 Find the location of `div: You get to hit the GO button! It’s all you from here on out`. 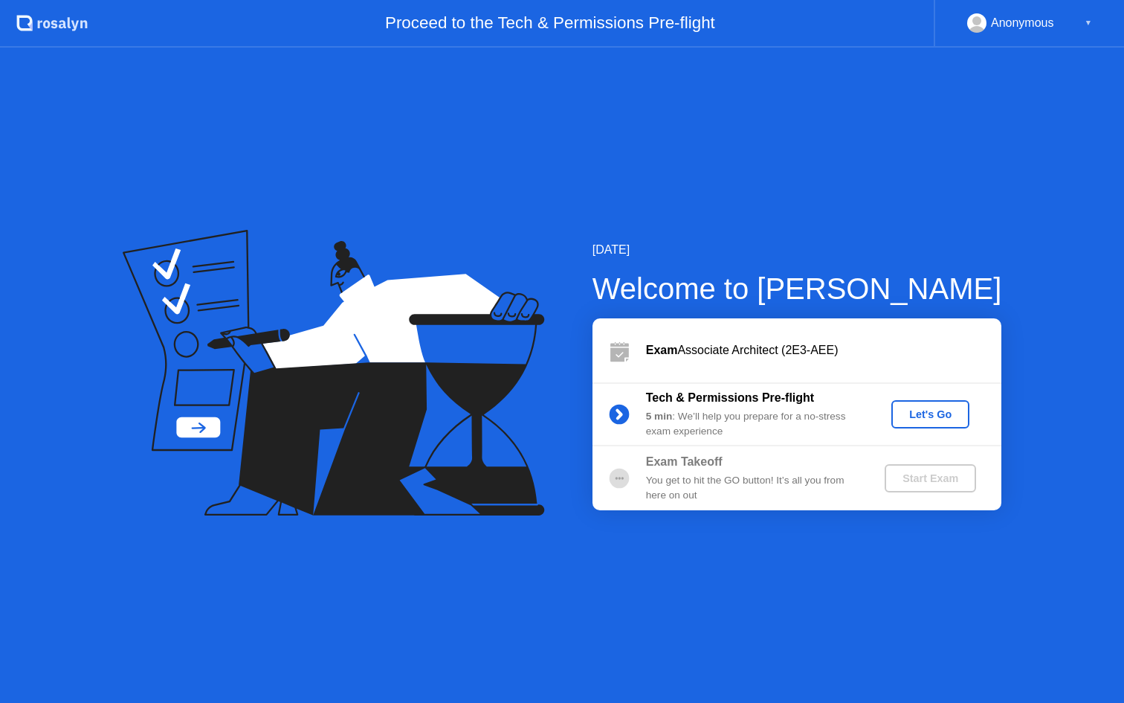

div: You get to hit the GO button! It’s all you from here on out is located at coordinates (753, 488).